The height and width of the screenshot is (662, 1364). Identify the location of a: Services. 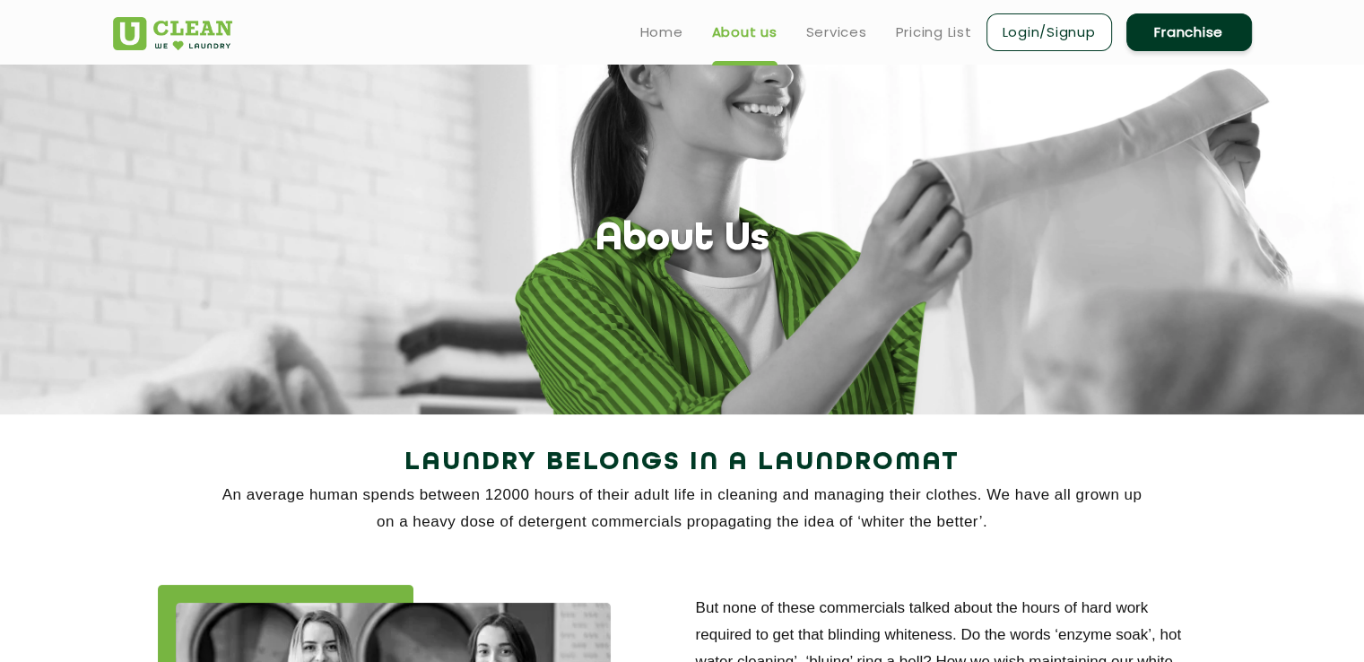
(837, 32).